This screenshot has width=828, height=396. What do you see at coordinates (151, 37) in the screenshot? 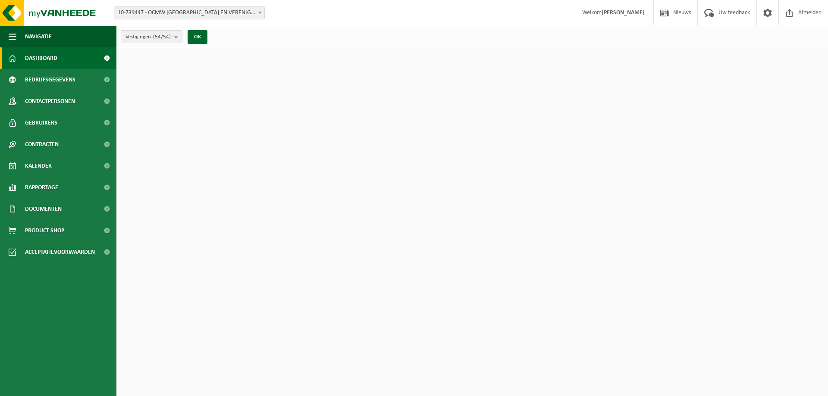
I see `button: Vestigingen(54/54)` at bounding box center [151, 37].